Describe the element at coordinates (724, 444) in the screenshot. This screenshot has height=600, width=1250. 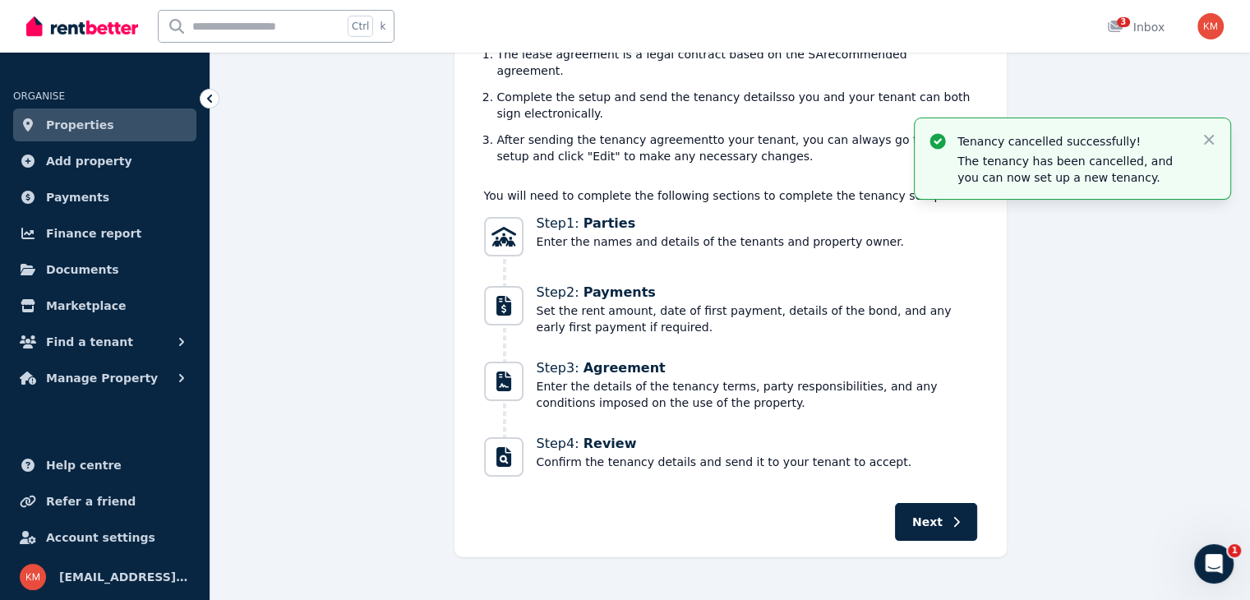
I see `span: Step 4 :` at that location.